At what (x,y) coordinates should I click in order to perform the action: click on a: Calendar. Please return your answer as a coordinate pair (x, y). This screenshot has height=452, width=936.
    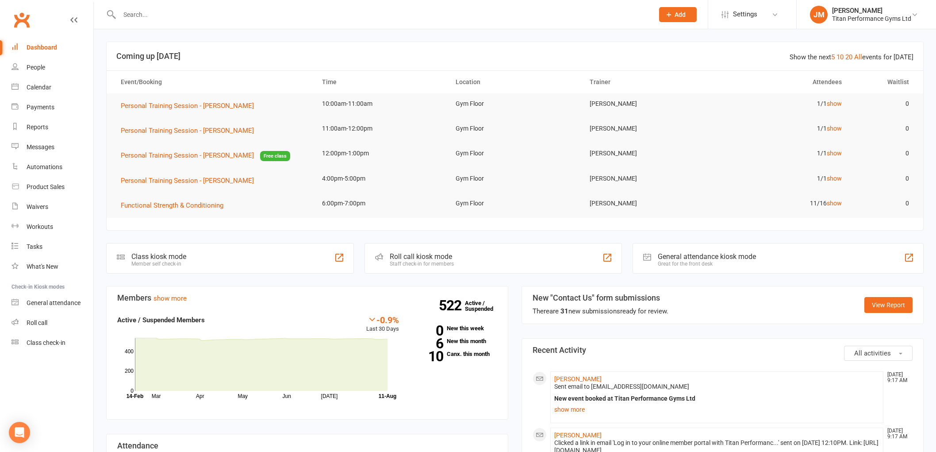
    Looking at the image, I should click on (52, 87).